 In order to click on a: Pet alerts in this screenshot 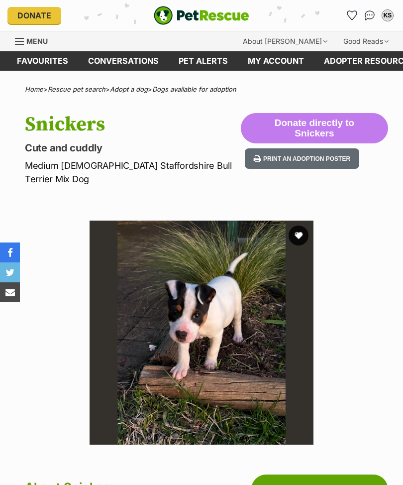, I will do `click(203, 61)`.